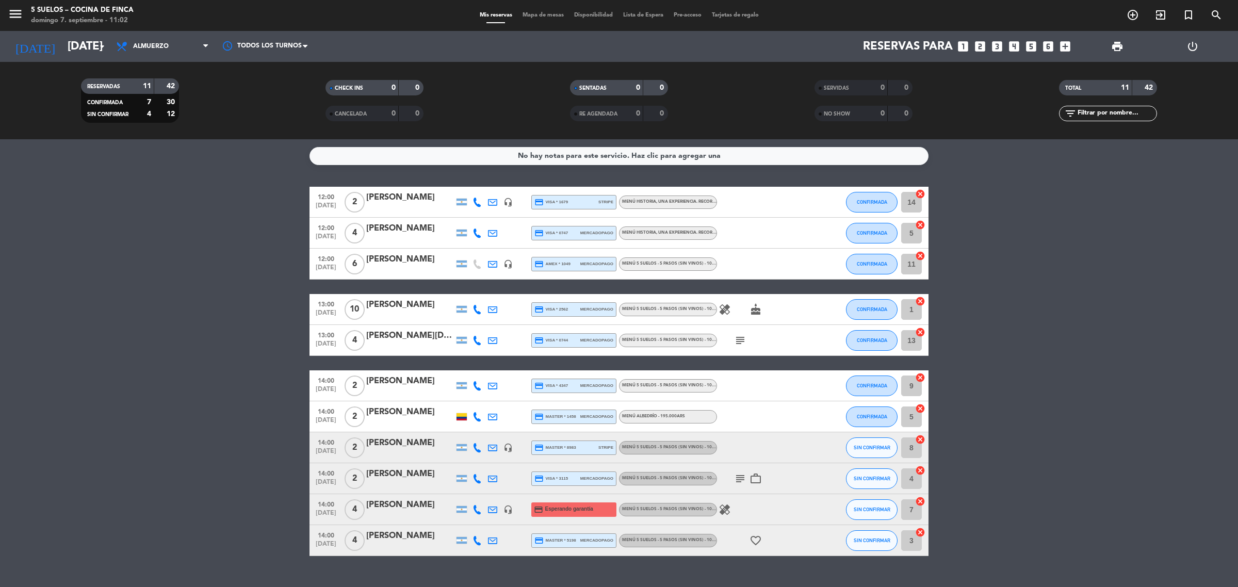 This screenshot has height=587, width=1238. I want to click on i: turned_in_not, so click(1189, 15).